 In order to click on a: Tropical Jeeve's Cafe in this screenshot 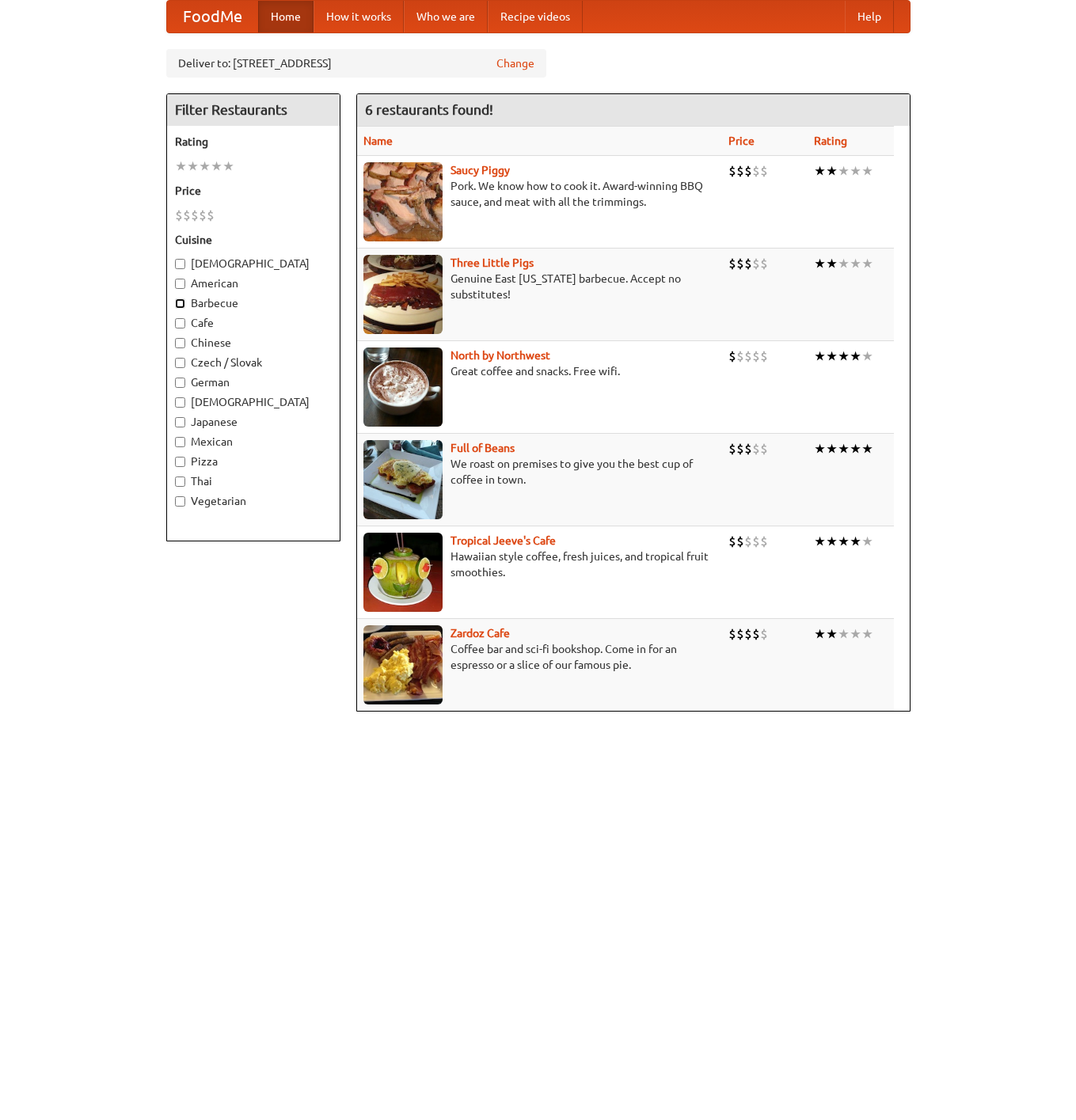, I will do `click(503, 541)`.